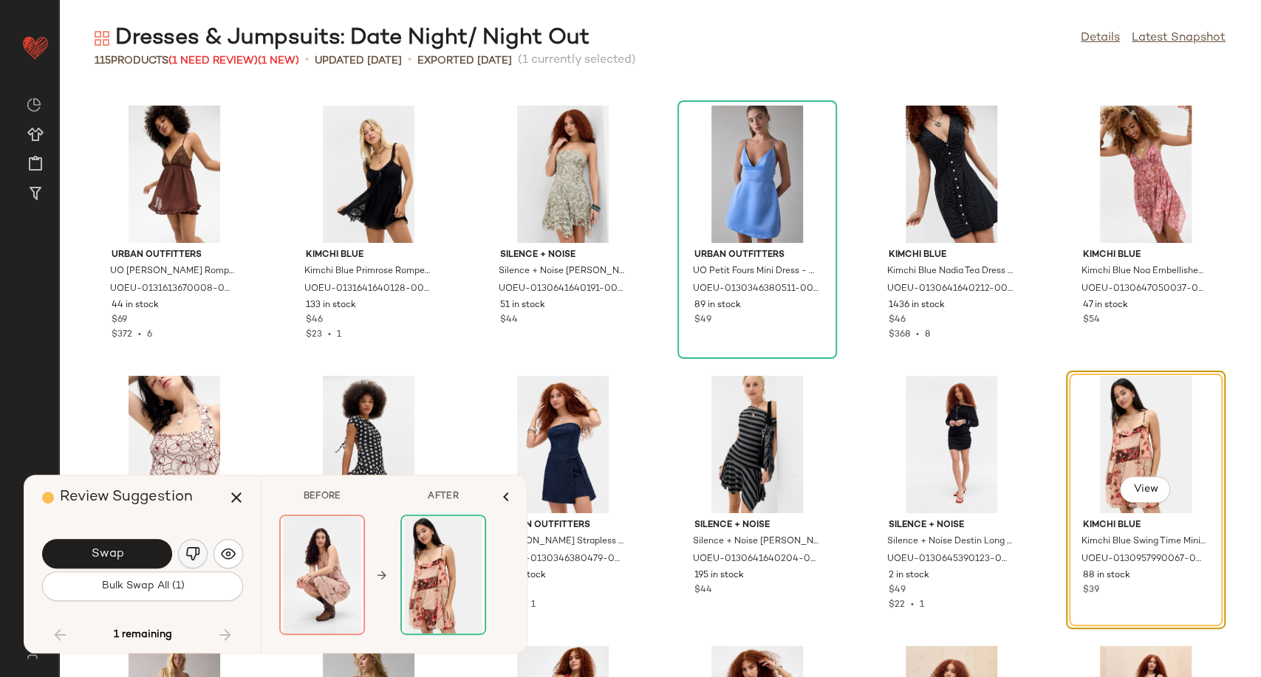 This screenshot has height=677, width=1261. Describe the element at coordinates (35, 47) in the screenshot. I see `img: heart_red.DM2ytmEG.svg` at that location.